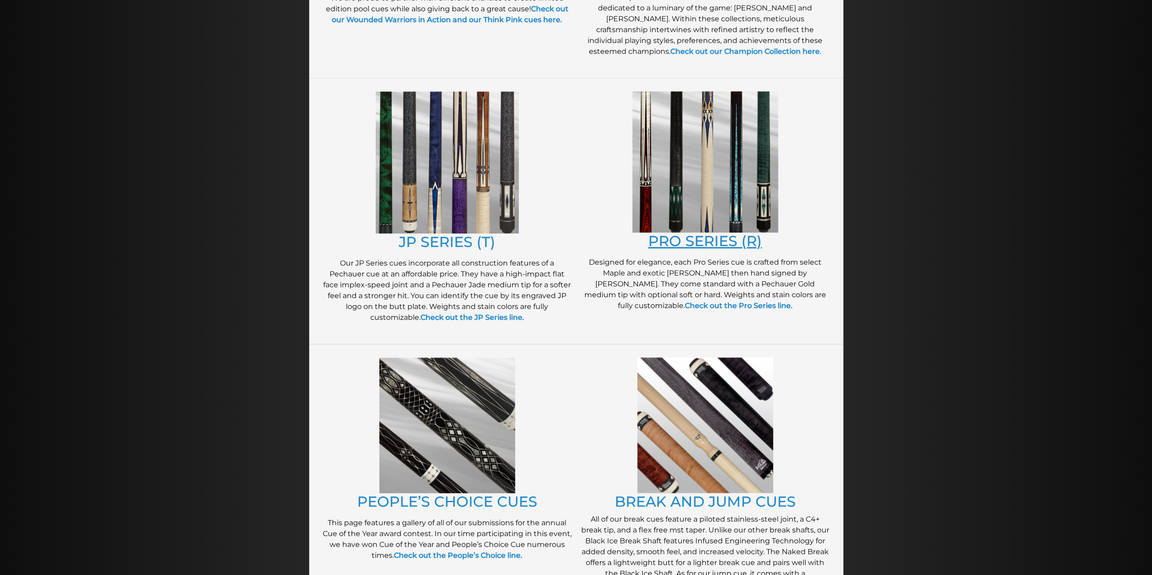 This screenshot has height=575, width=1152. What do you see at coordinates (447, 539) in the screenshot?
I see `p: This page features a gallery of all of our submissions for the annual Cue of the Year award conte...` at bounding box center [447, 539].